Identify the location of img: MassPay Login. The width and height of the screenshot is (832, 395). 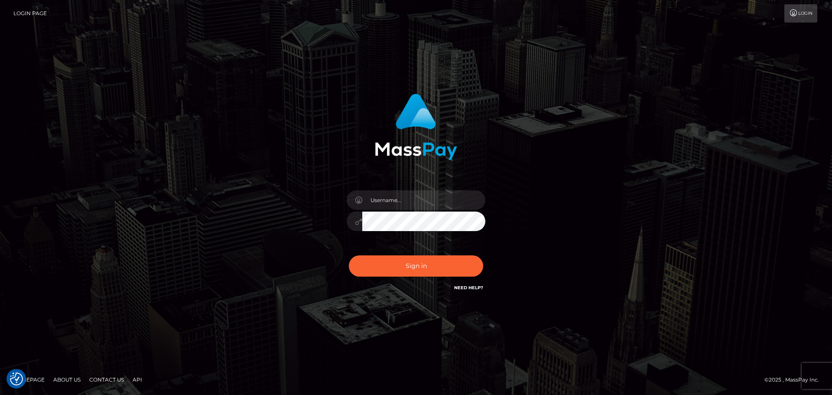
(416, 127).